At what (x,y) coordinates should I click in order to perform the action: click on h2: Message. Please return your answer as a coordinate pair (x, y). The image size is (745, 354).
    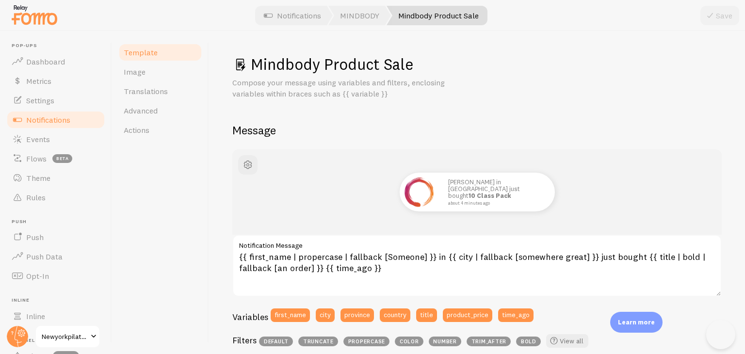
    Looking at the image, I should click on (477, 130).